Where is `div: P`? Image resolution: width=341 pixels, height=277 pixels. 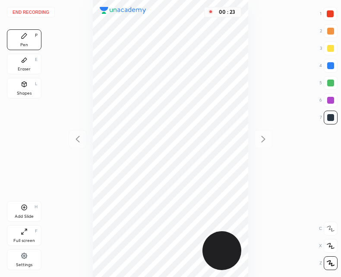 div: P is located at coordinates (36, 35).